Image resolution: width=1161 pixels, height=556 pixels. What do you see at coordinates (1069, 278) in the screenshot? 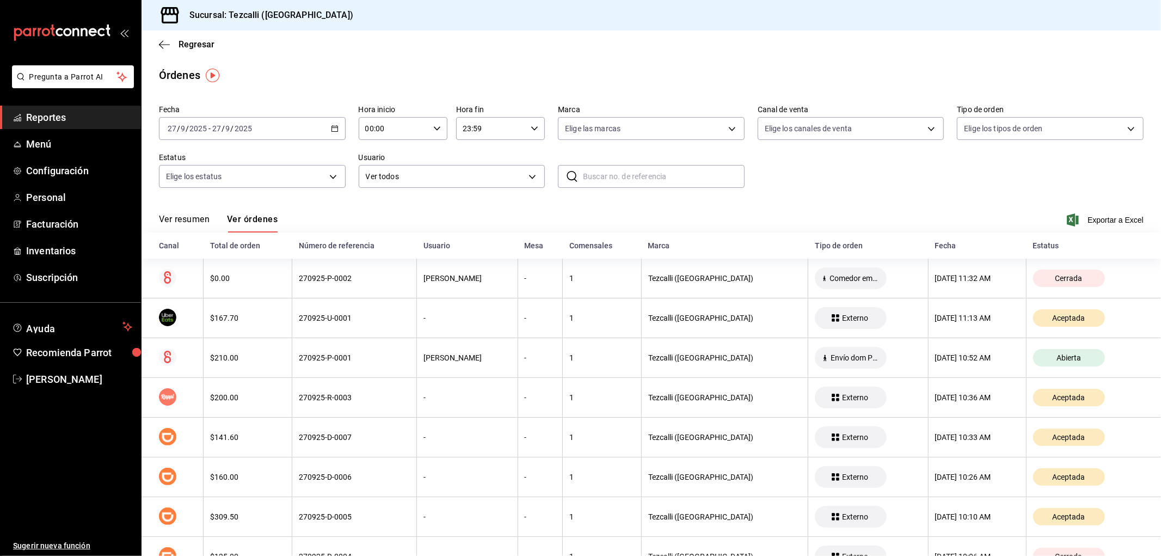
I see `span: Cerrada` at bounding box center [1069, 278].